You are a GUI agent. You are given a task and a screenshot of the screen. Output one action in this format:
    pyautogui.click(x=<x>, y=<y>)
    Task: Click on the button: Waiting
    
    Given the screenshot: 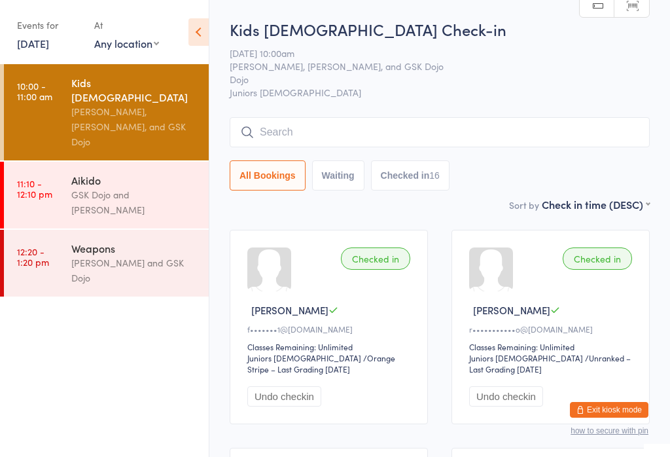 What is the action you would take?
    pyautogui.click(x=338, y=175)
    